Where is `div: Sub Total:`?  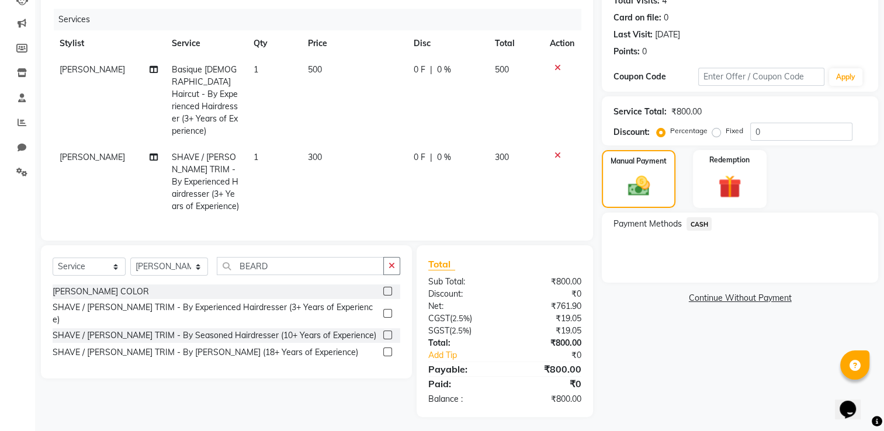 div: Sub Total: is located at coordinates (462, 282).